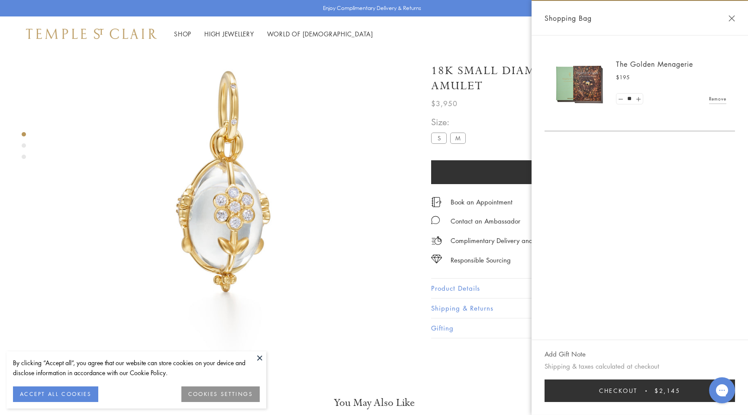  I want to click on button: Product Details, so click(577, 288).